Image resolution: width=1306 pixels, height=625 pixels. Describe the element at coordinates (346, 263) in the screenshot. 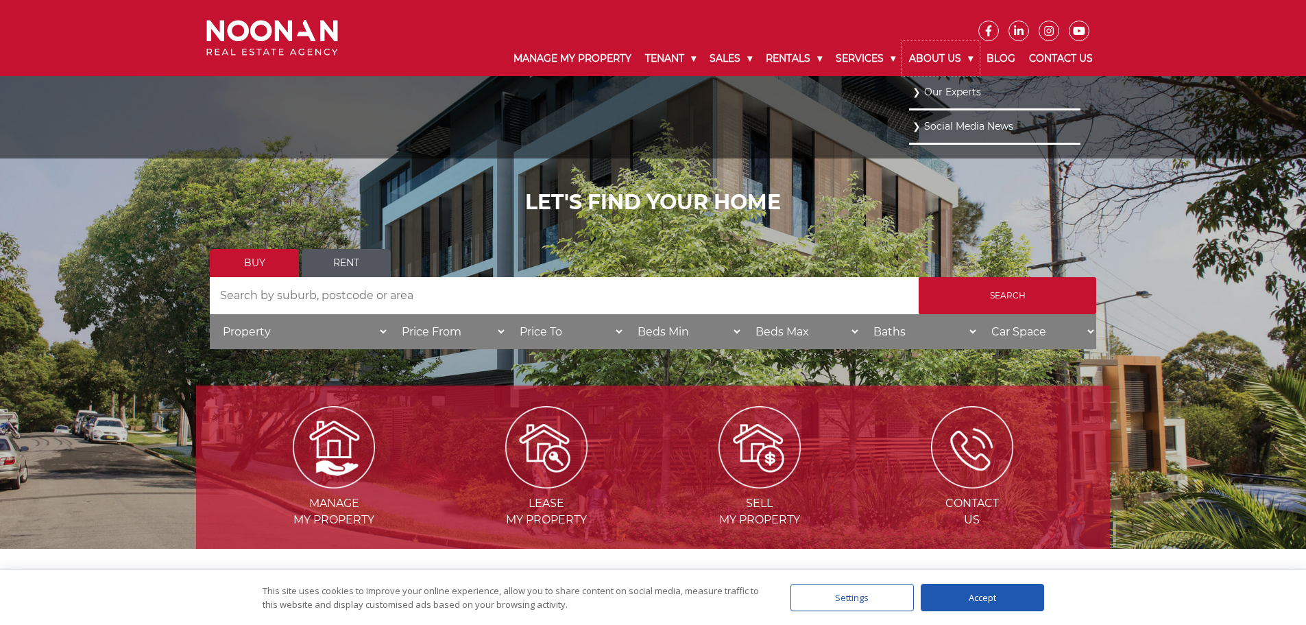

I see `a: Rent` at that location.